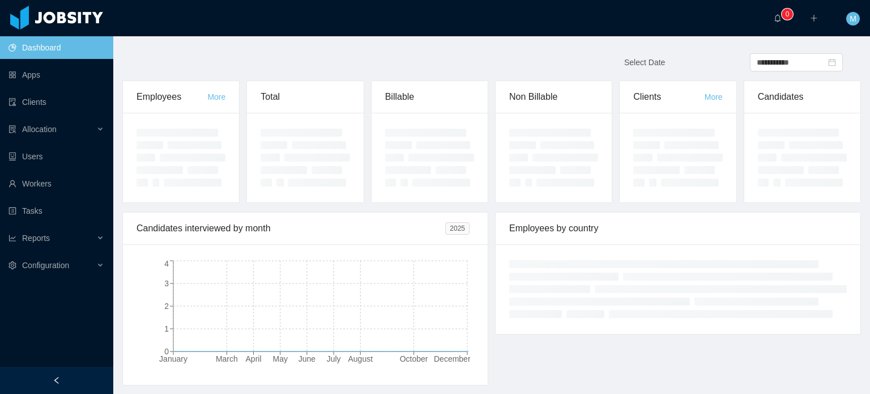  What do you see at coordinates (12, 238) in the screenshot?
I see `i: icon: line-chart` at bounding box center [12, 238].